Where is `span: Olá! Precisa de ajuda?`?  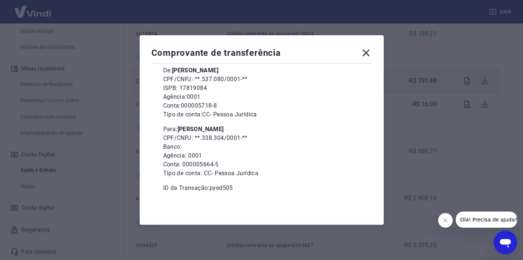
span: Olá! Precisa de ajuda? is located at coordinates (33, 8).